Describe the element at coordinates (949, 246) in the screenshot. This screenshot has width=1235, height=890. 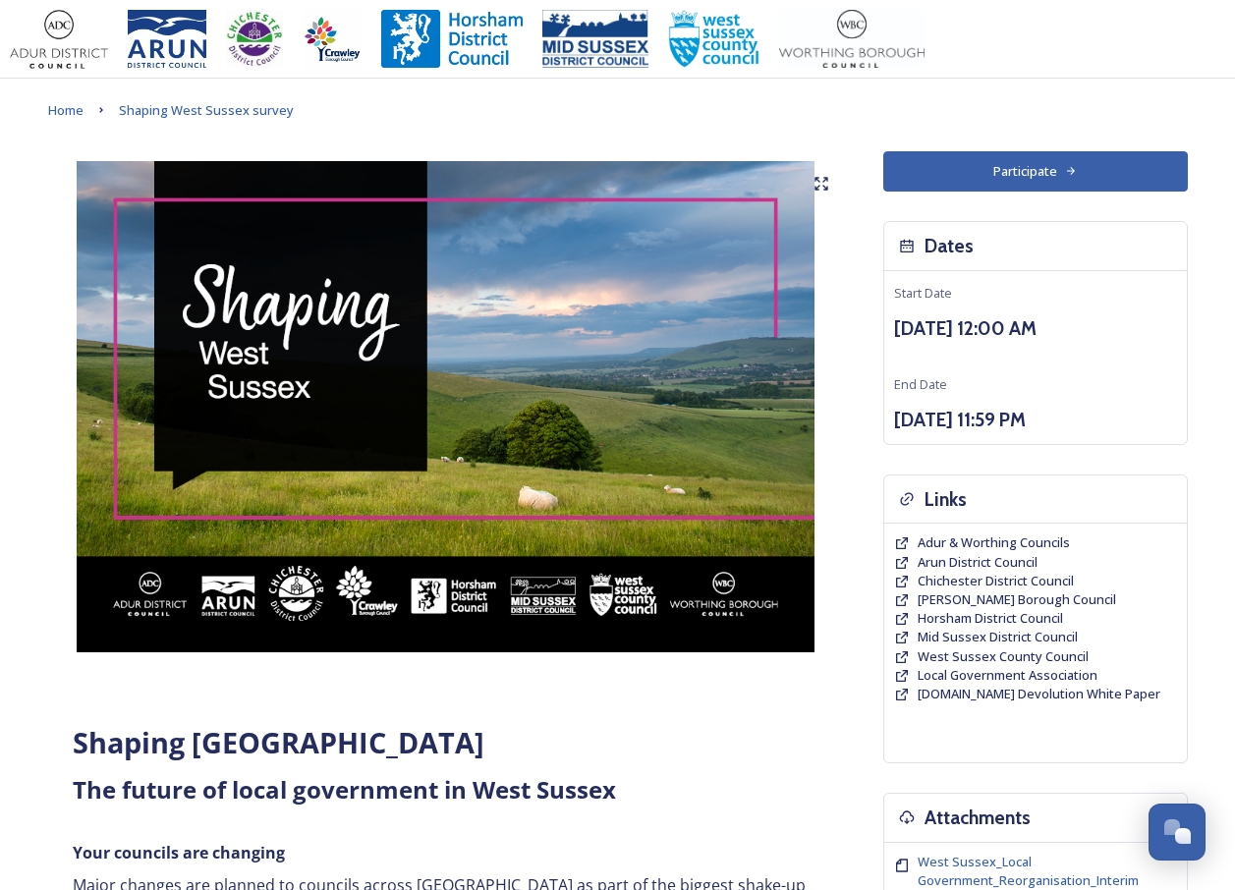
I see `h3: Dates` at that location.